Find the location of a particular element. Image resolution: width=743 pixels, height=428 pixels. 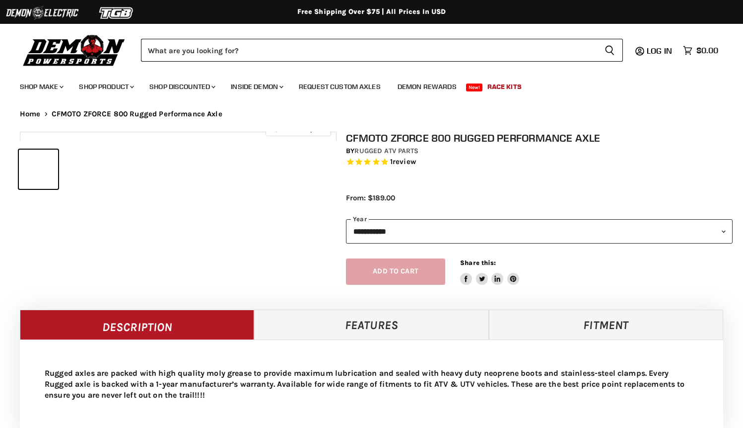

a: Shop Discounted is located at coordinates (182, 86).